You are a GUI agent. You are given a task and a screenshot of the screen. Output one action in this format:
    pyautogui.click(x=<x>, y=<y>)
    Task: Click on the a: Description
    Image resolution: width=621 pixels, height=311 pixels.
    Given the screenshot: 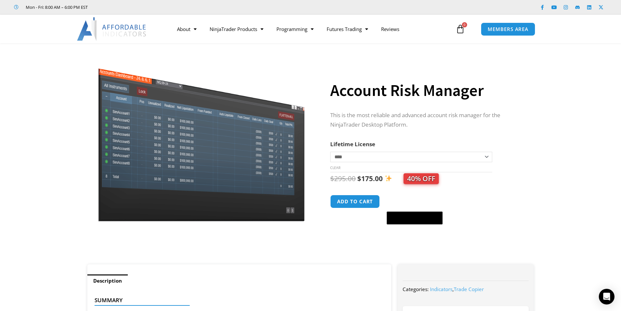 What is the action you would take?
    pyautogui.click(x=108, y=280)
    